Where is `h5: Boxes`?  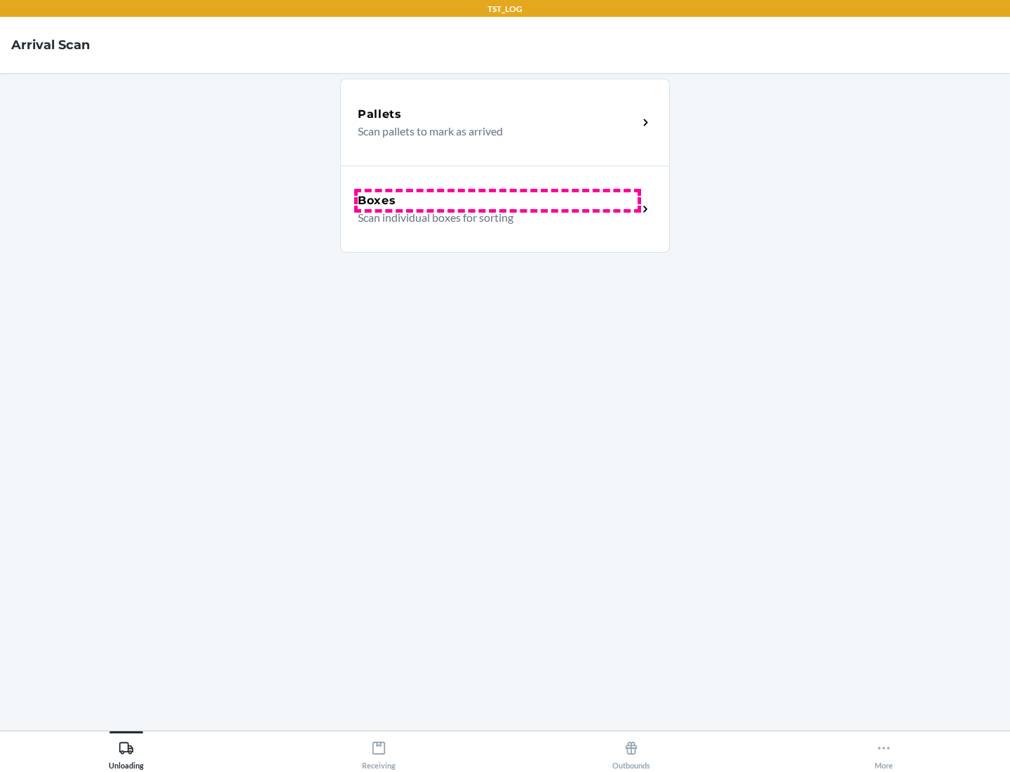 h5: Boxes is located at coordinates (377, 201).